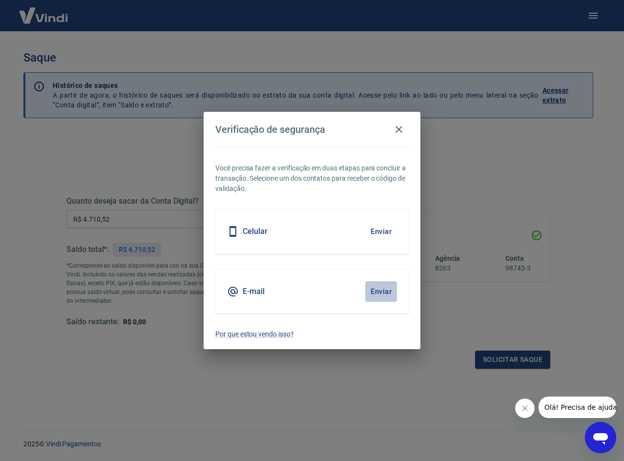 Image resolution: width=624 pixels, height=461 pixels. Describe the element at coordinates (255, 232) in the screenshot. I see `h5: Celular` at that location.